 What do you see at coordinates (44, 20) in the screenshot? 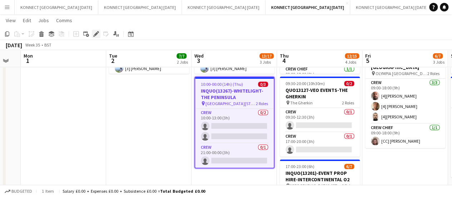
I see `span: Jobs` at bounding box center [44, 20].